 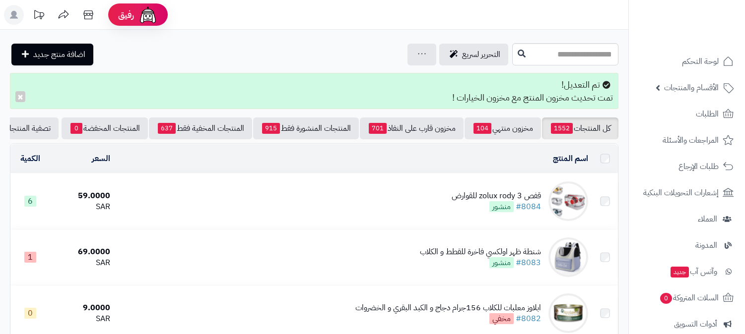 What do you see at coordinates (200, 129) in the screenshot?
I see `a: المنتجات المخفية فقط637` at bounding box center [200, 129].